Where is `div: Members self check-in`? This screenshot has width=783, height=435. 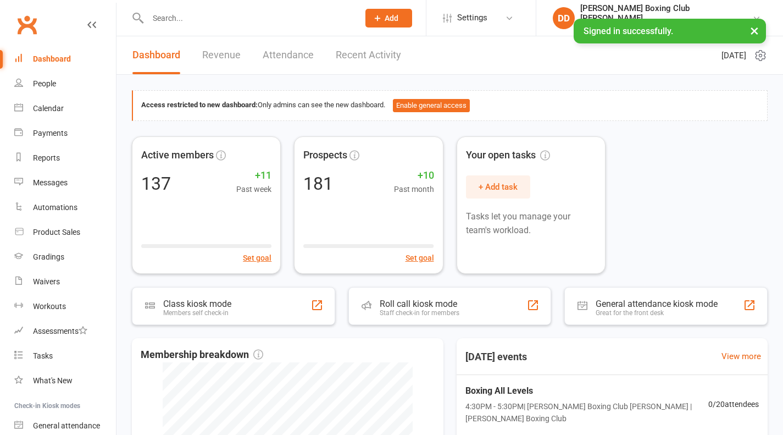
div: Members self check-in is located at coordinates (197, 313).